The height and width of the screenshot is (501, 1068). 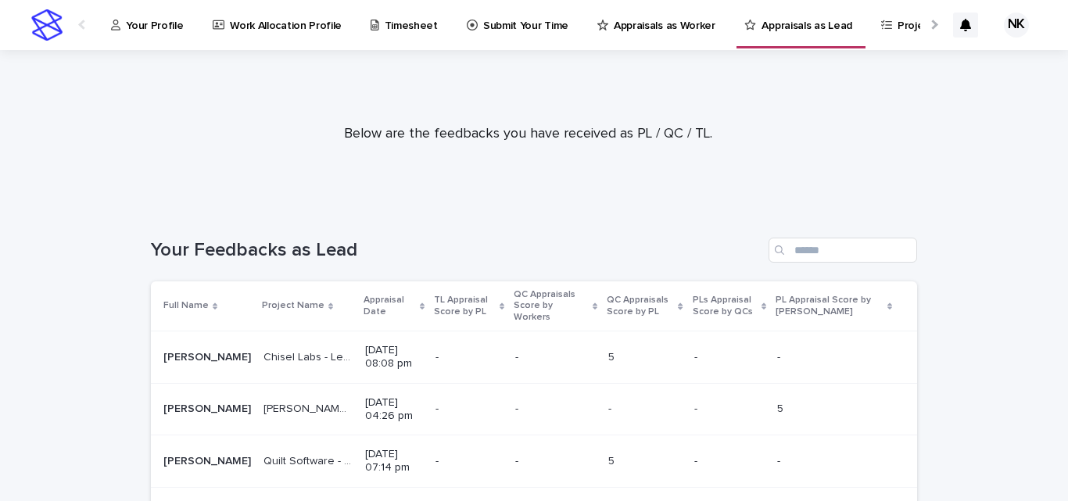 I want to click on p: Project Name, so click(x=293, y=306).